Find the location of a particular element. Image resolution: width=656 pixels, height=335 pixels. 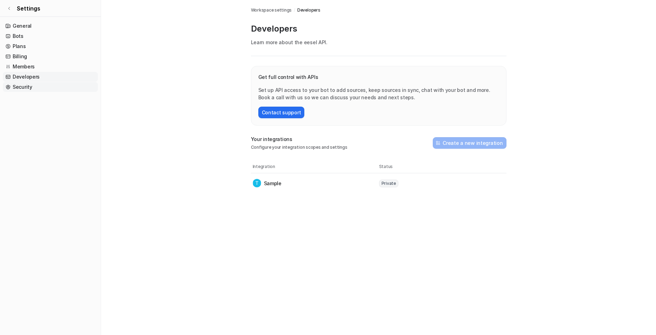

p: Sample is located at coordinates (273, 183).